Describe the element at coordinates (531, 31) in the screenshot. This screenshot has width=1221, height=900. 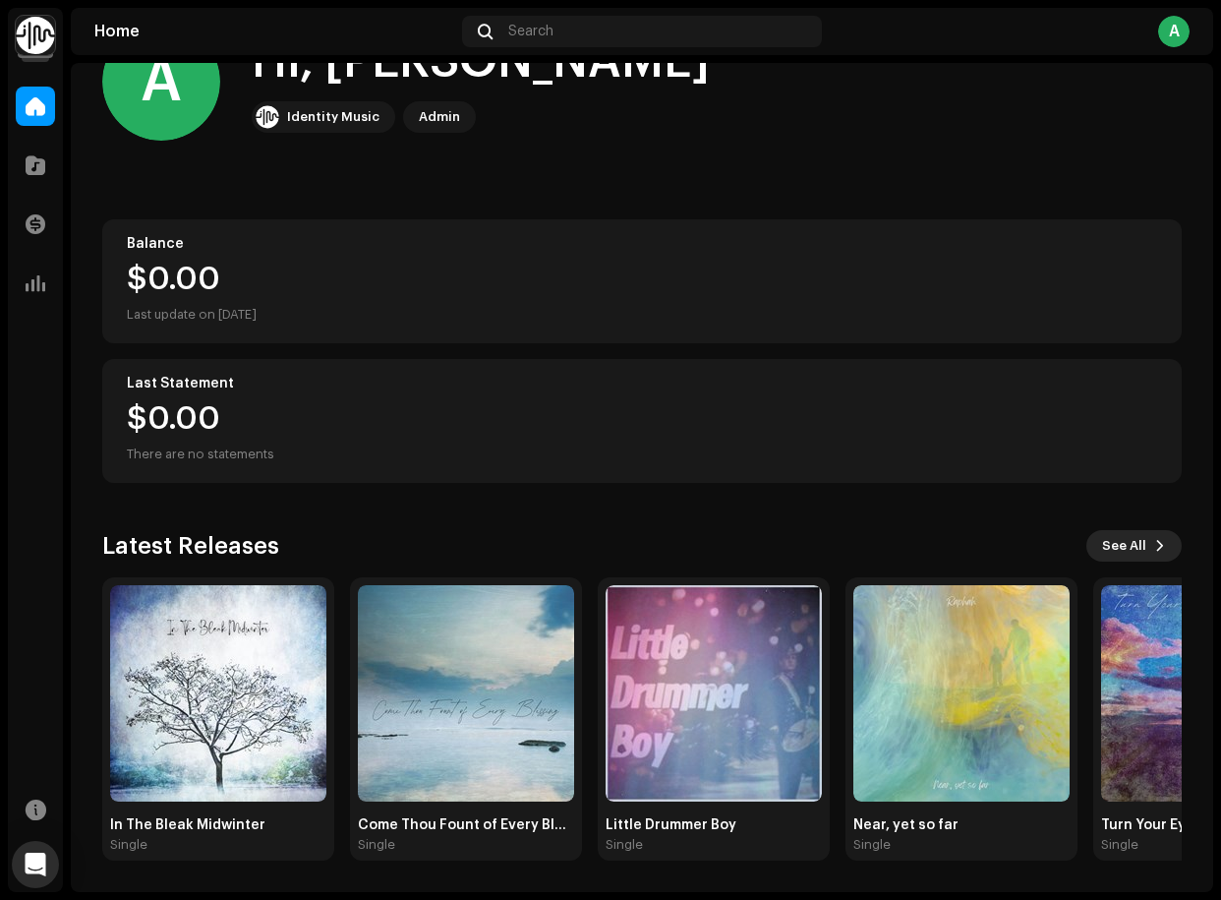
I see `span: Search` at that location.